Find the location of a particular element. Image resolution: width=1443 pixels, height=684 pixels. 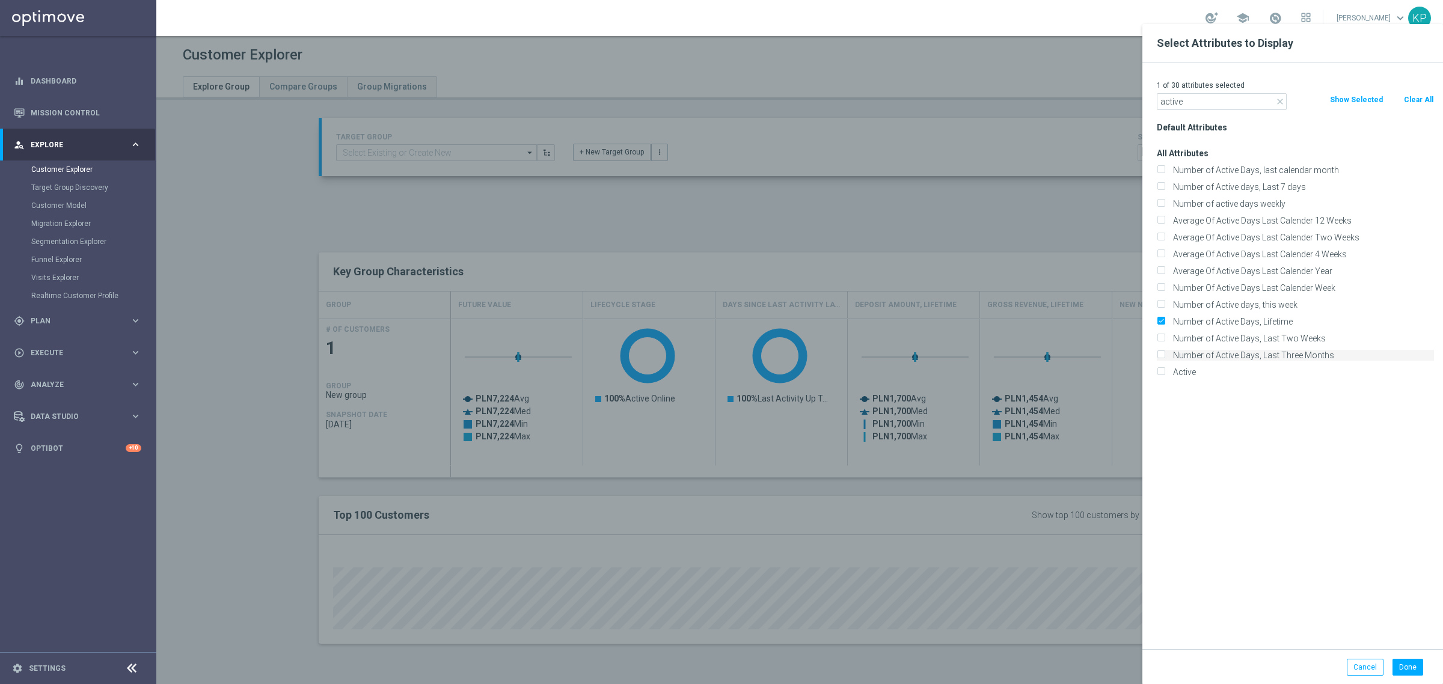

div: Optibot is located at coordinates (78, 448).